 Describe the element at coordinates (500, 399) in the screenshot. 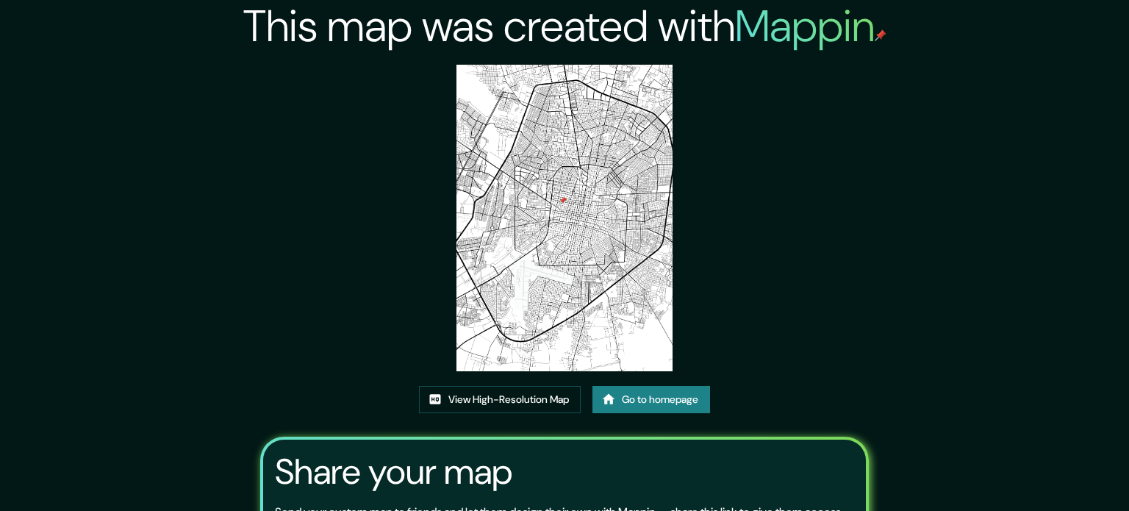

I see `a: View High-Resolution Map` at that location.